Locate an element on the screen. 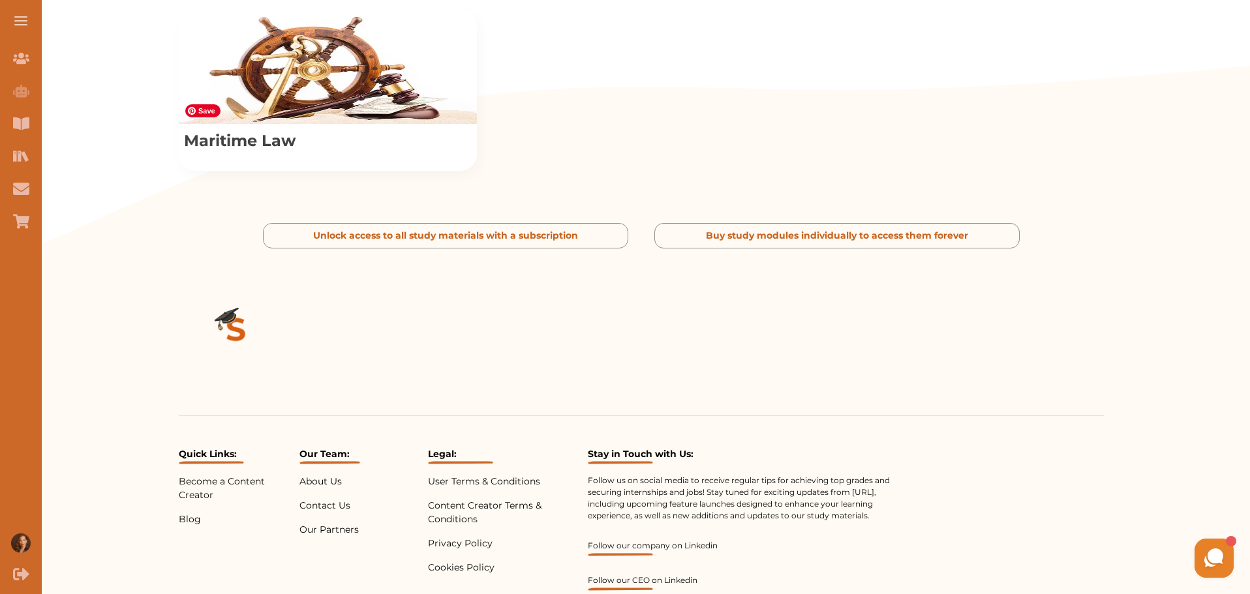  i: 1 is located at coordinates (294, 6).